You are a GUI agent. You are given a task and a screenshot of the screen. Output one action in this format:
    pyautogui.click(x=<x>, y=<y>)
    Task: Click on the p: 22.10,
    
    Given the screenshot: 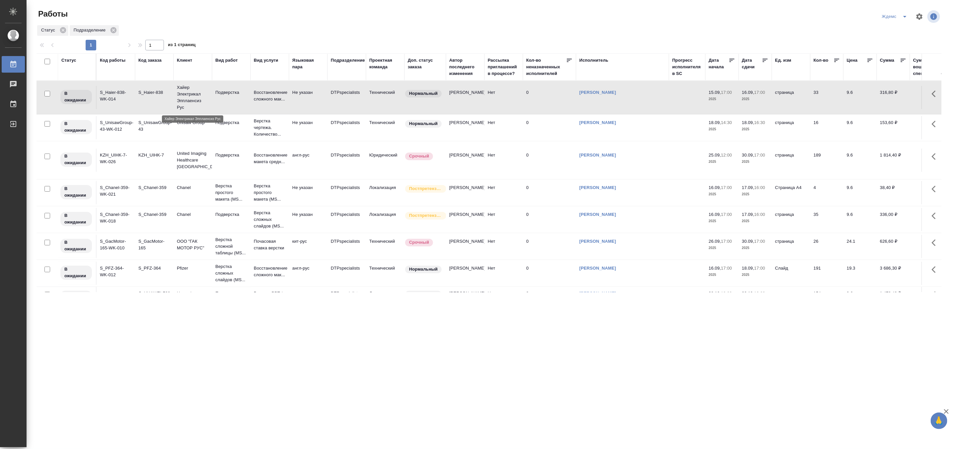 What is the action you would take?
    pyautogui.click(x=748, y=293)
    